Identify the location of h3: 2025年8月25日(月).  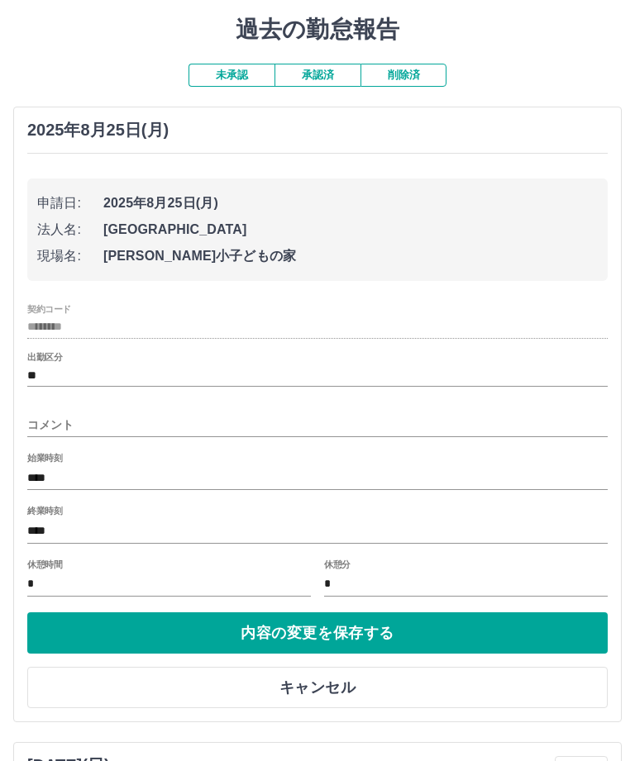
(98, 130).